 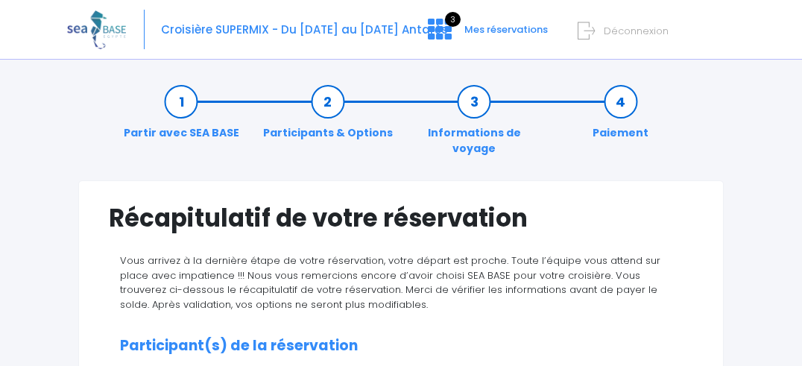 I want to click on a: Informations de voyage, so click(x=474, y=125).